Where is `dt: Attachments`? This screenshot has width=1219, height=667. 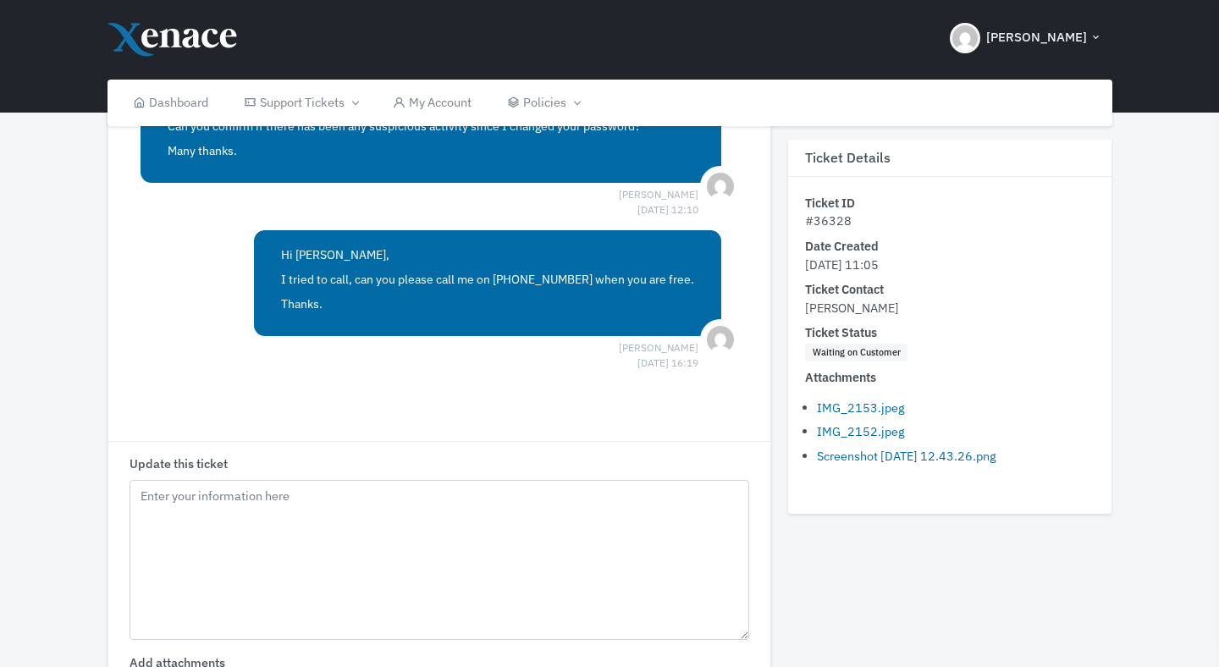
dt: Attachments is located at coordinates (950, 378).